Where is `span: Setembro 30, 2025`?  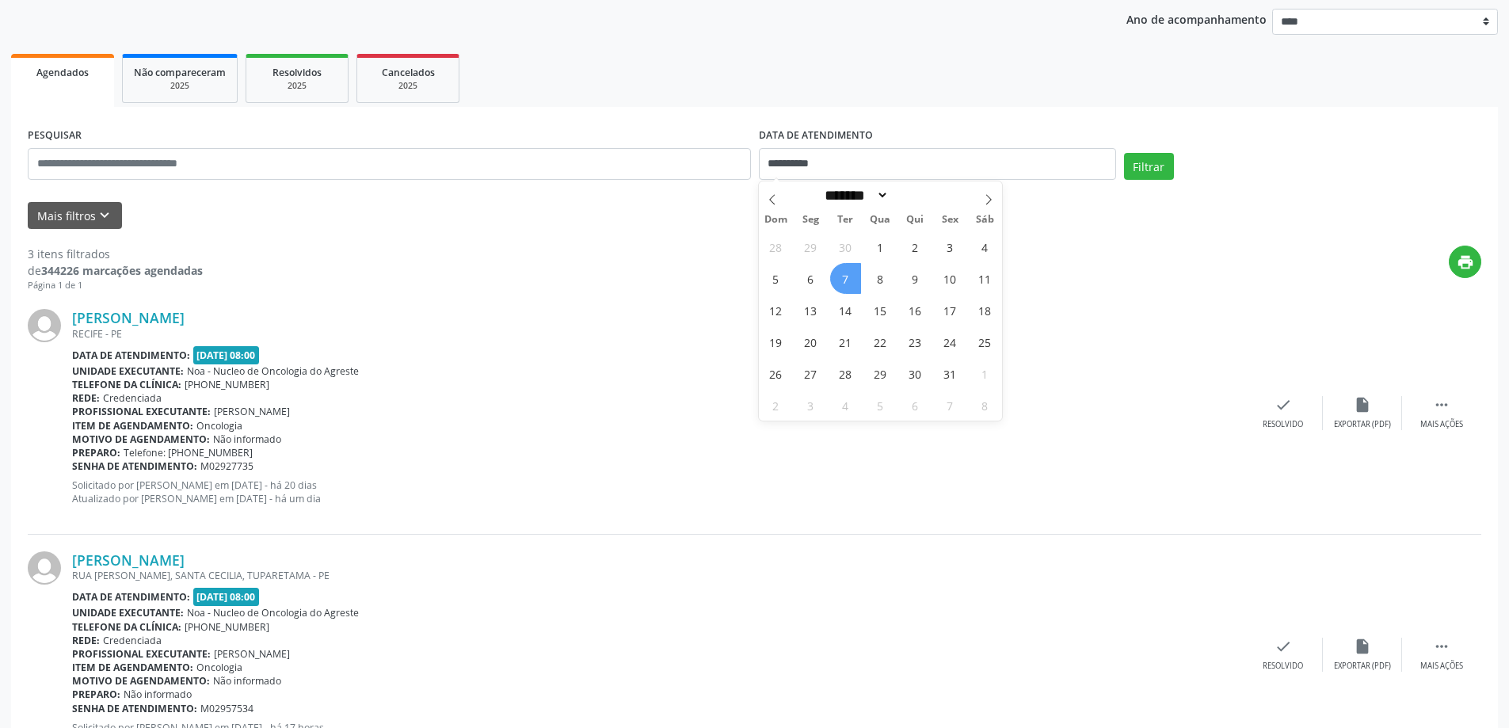 span: Setembro 30, 2025 is located at coordinates (845, 246).